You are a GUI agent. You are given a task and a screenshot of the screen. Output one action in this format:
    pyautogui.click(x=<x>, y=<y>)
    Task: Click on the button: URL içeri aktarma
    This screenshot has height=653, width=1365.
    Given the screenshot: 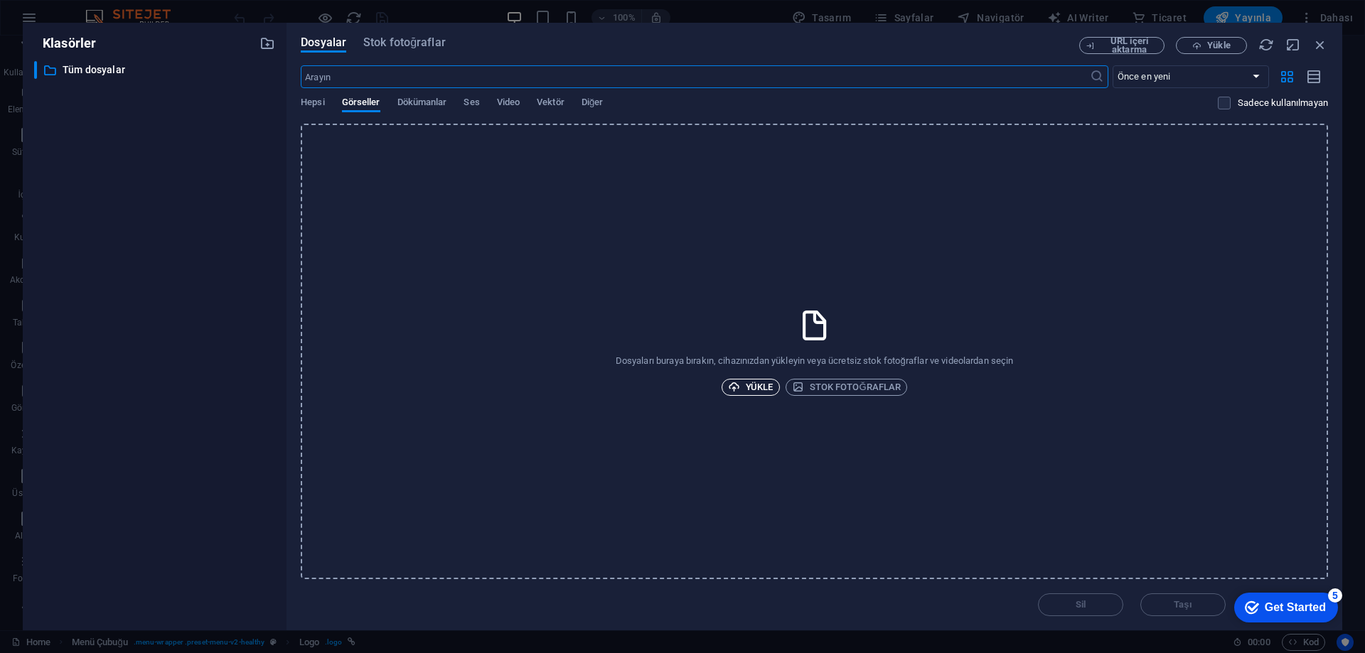 What is the action you would take?
    pyautogui.click(x=1122, y=45)
    